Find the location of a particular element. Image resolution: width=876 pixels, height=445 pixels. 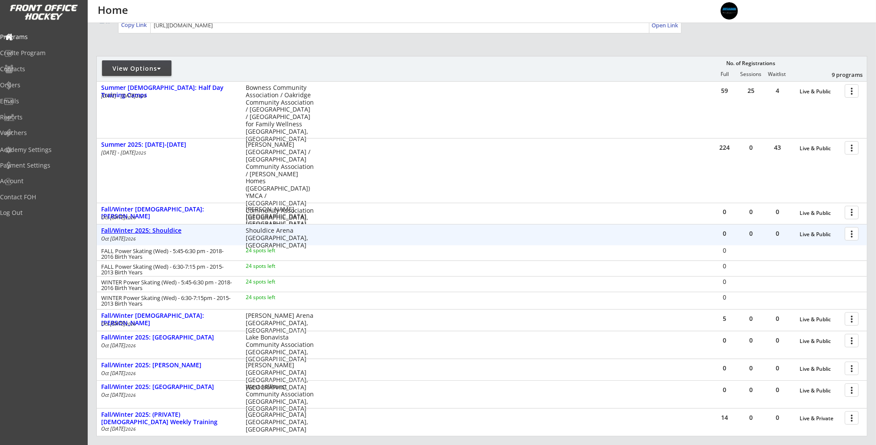

div: FALL Power Skating (Wed) - 5:45-6:30 pm - 2018-2016 Birth Years is located at coordinates (168, 254).